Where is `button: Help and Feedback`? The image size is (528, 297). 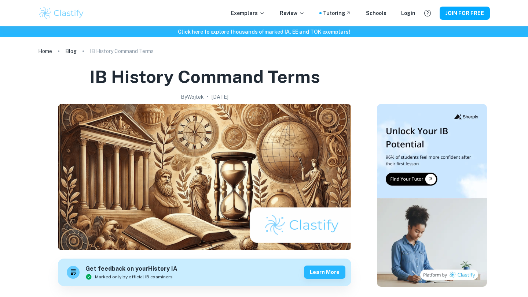
button: Help and Feedback is located at coordinates (427, 13).